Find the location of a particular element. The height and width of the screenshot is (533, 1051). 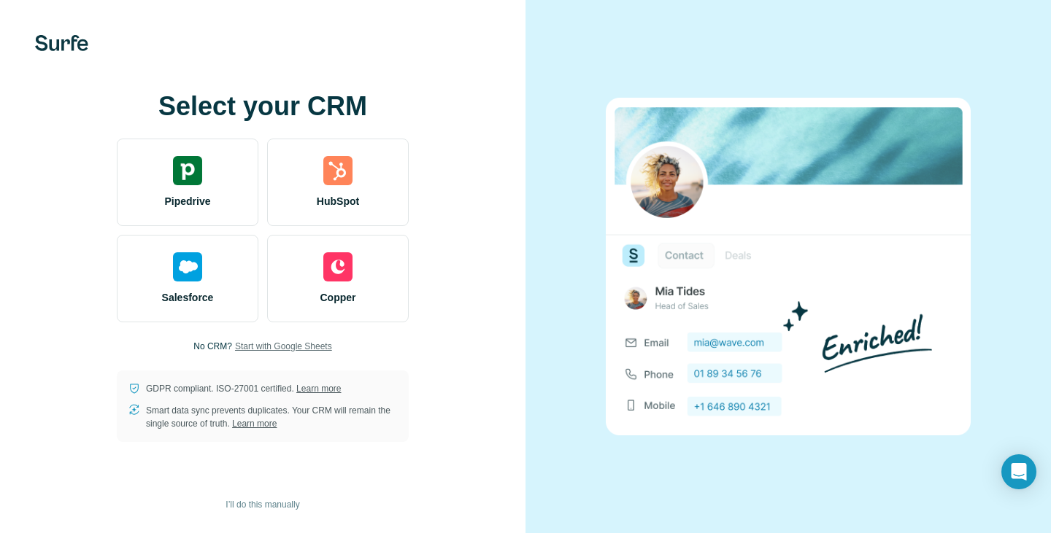

p: Smart data sync prevents duplicates. Your CRM will remain the single source of truth. is located at coordinates (271, 417).